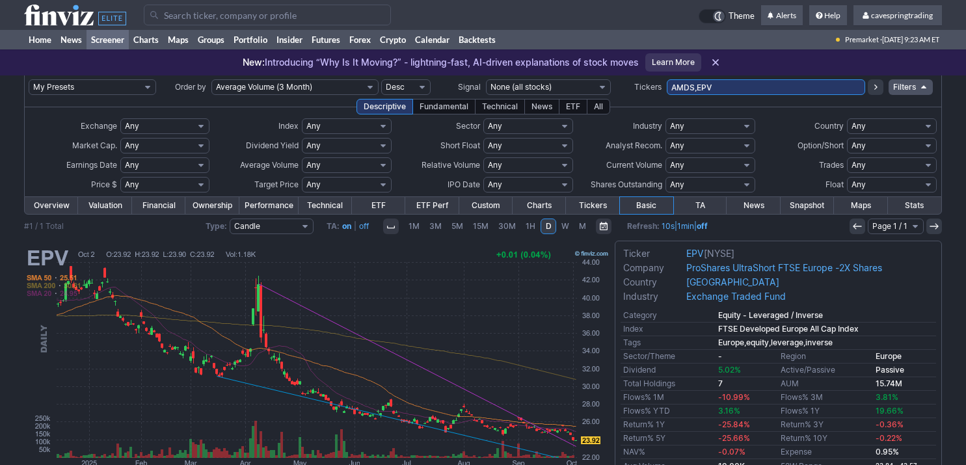  Describe the element at coordinates (486, 205) in the screenshot. I see `a: Custom` at that location.